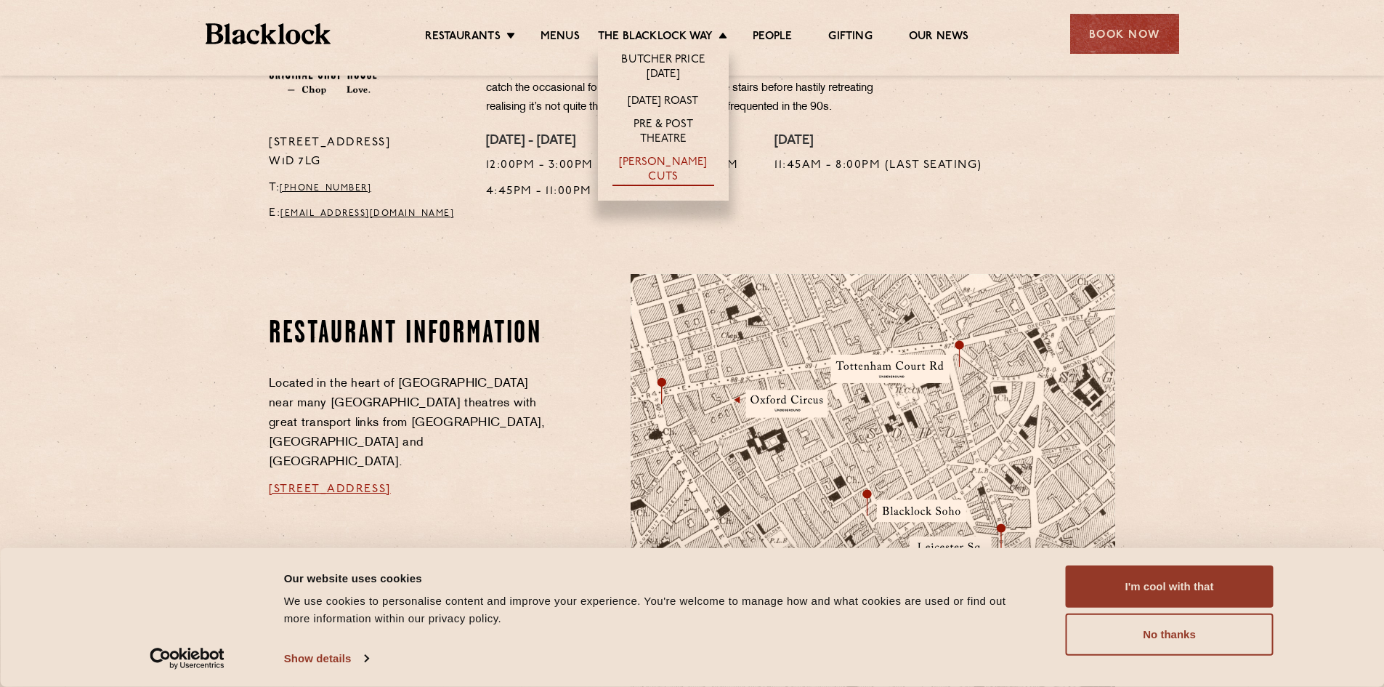 This screenshot has height=687, width=1384. Describe the element at coordinates (1170, 586) in the screenshot. I see `button: I'm cool with that` at that location.